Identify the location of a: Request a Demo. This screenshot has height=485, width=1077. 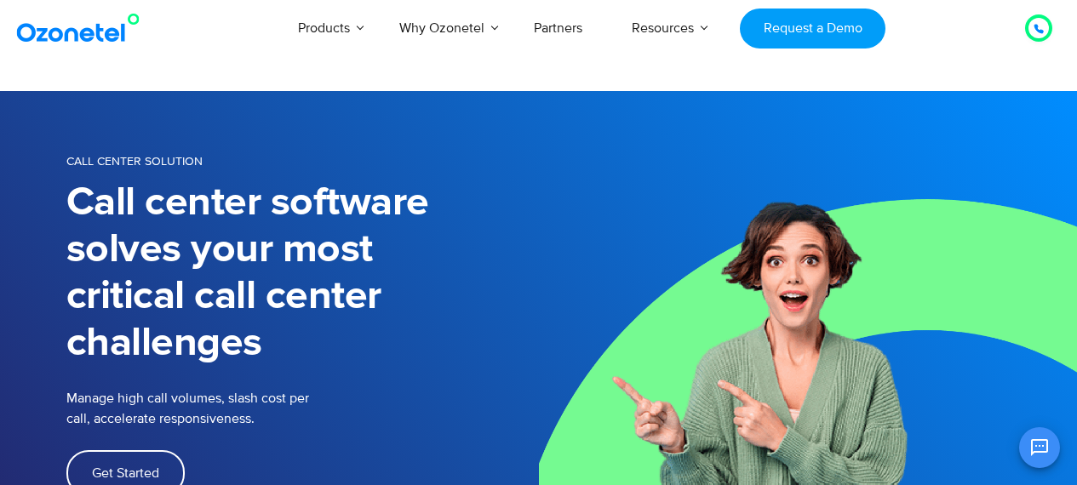
(812, 28).